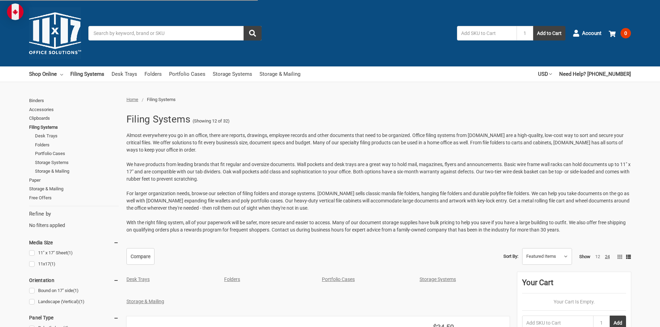 The width and height of the screenshot is (660, 327). What do you see at coordinates (511, 257) in the screenshot?
I see `label: Sort By:` at bounding box center [511, 257].